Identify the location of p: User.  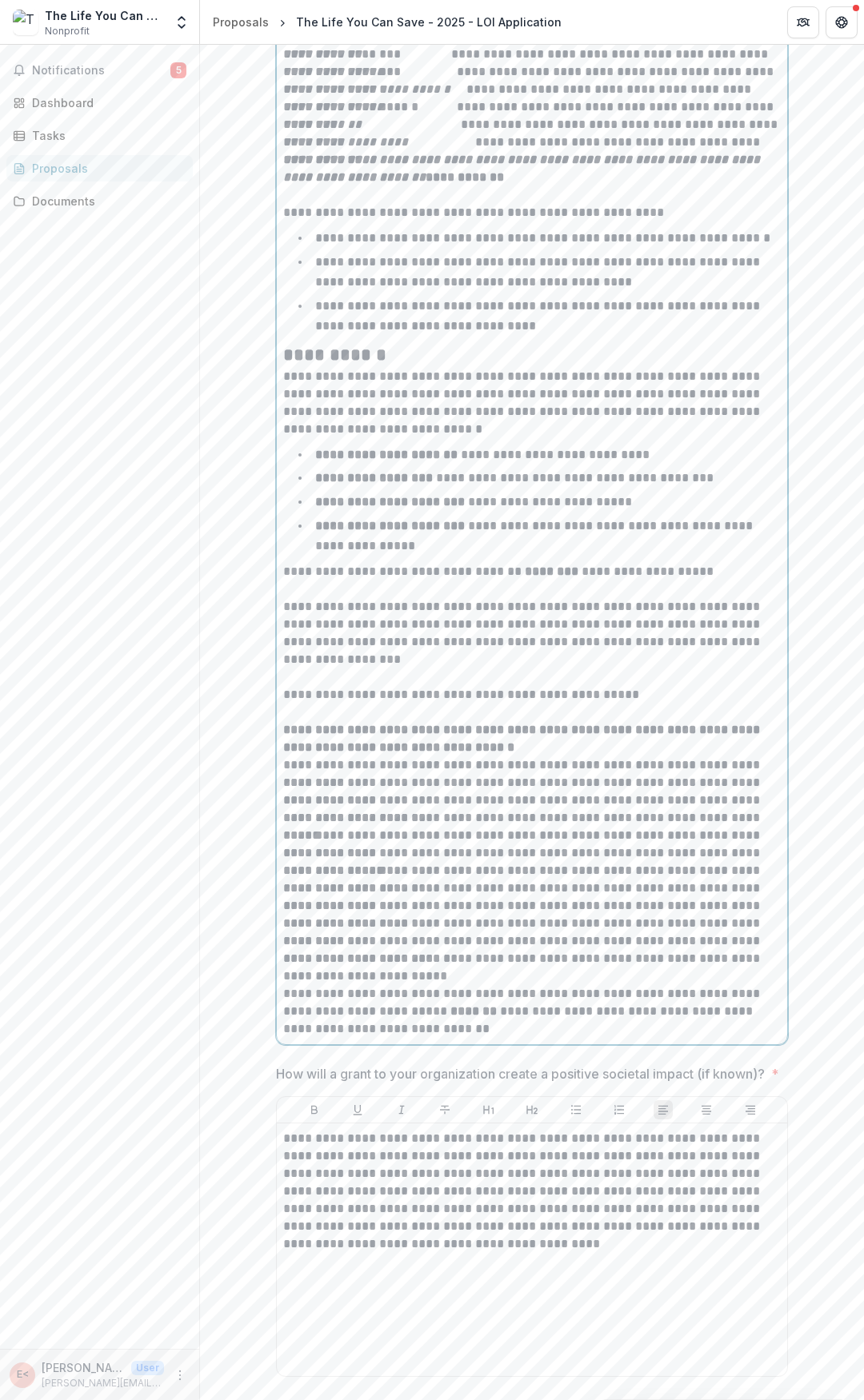
(148, 1368).